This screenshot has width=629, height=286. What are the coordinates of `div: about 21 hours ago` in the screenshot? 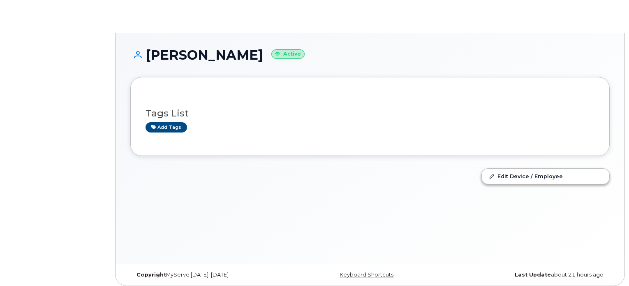 It's located at (529, 275).